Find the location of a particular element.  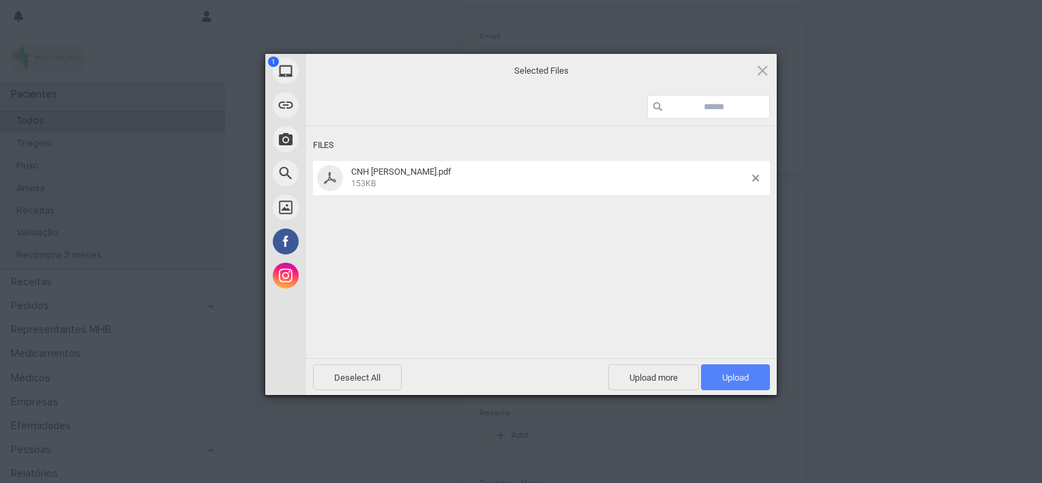

div: Take Photo is located at coordinates (347, 139).